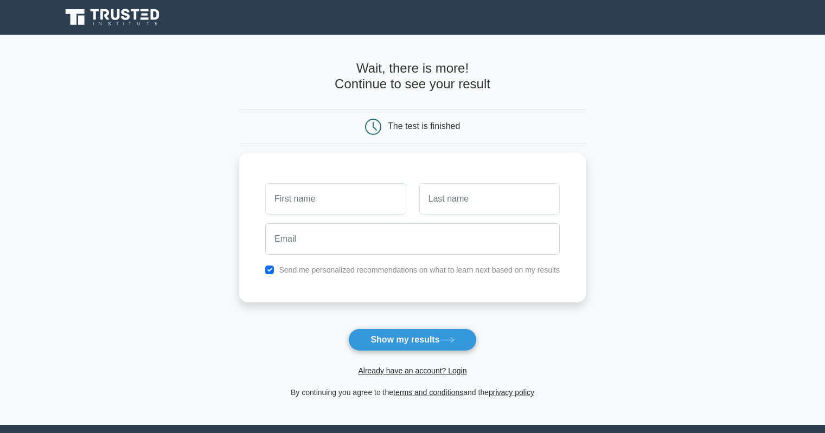 This screenshot has width=825, height=433. I want to click on div: The test is finished, so click(424, 126).